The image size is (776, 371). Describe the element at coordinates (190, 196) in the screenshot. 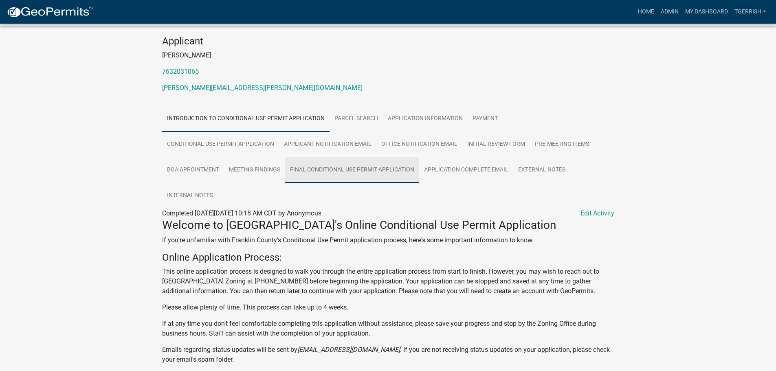

I see `a: Internal Notes` at that location.